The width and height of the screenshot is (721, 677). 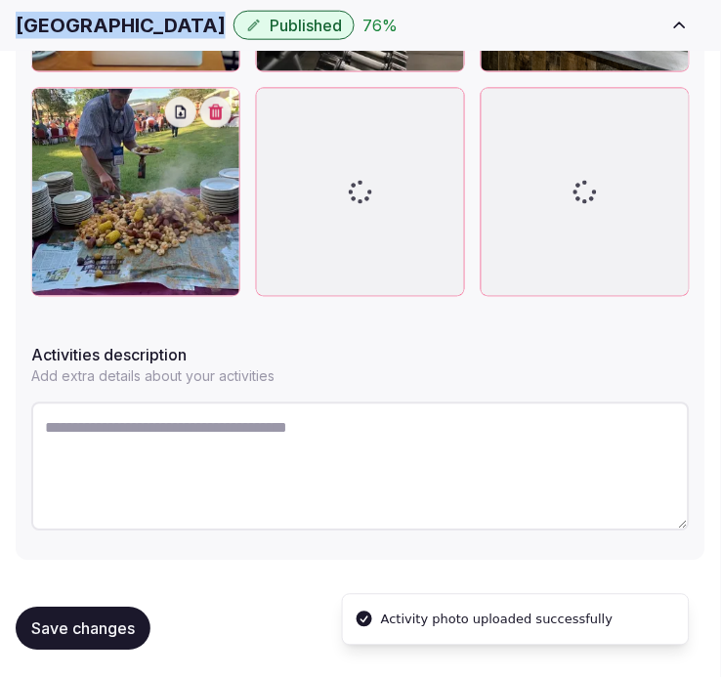 I want to click on div: 76 %, so click(x=380, y=25).